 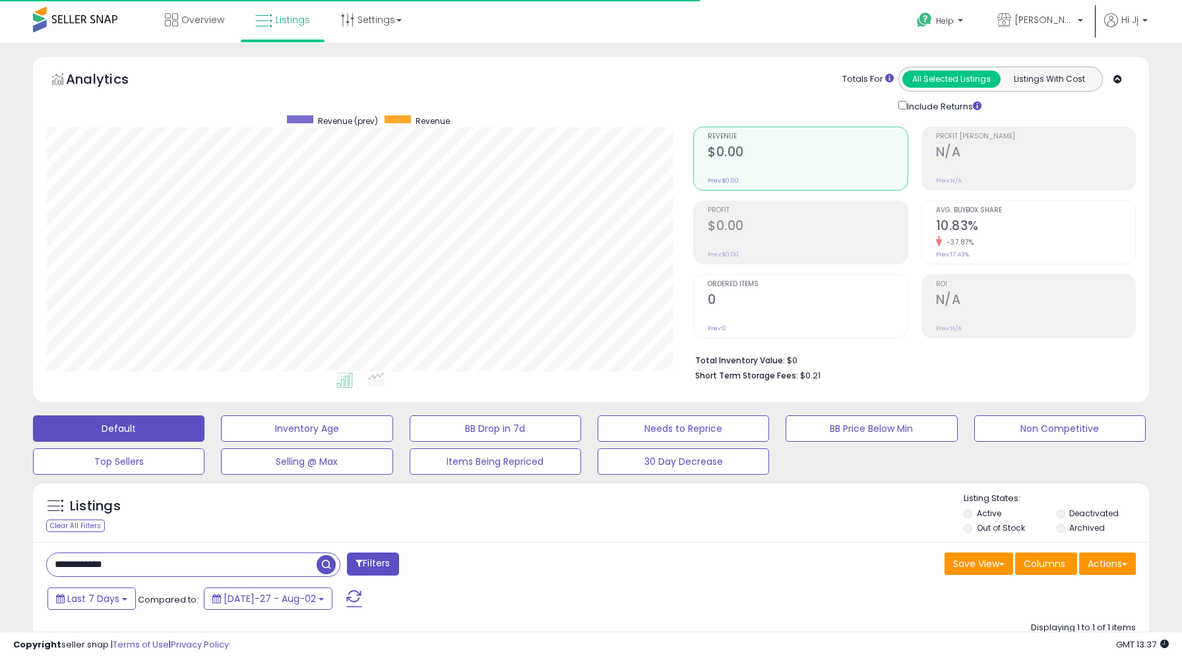 What do you see at coordinates (92, 599) in the screenshot?
I see `button: Last 7 Days` at bounding box center [92, 599].